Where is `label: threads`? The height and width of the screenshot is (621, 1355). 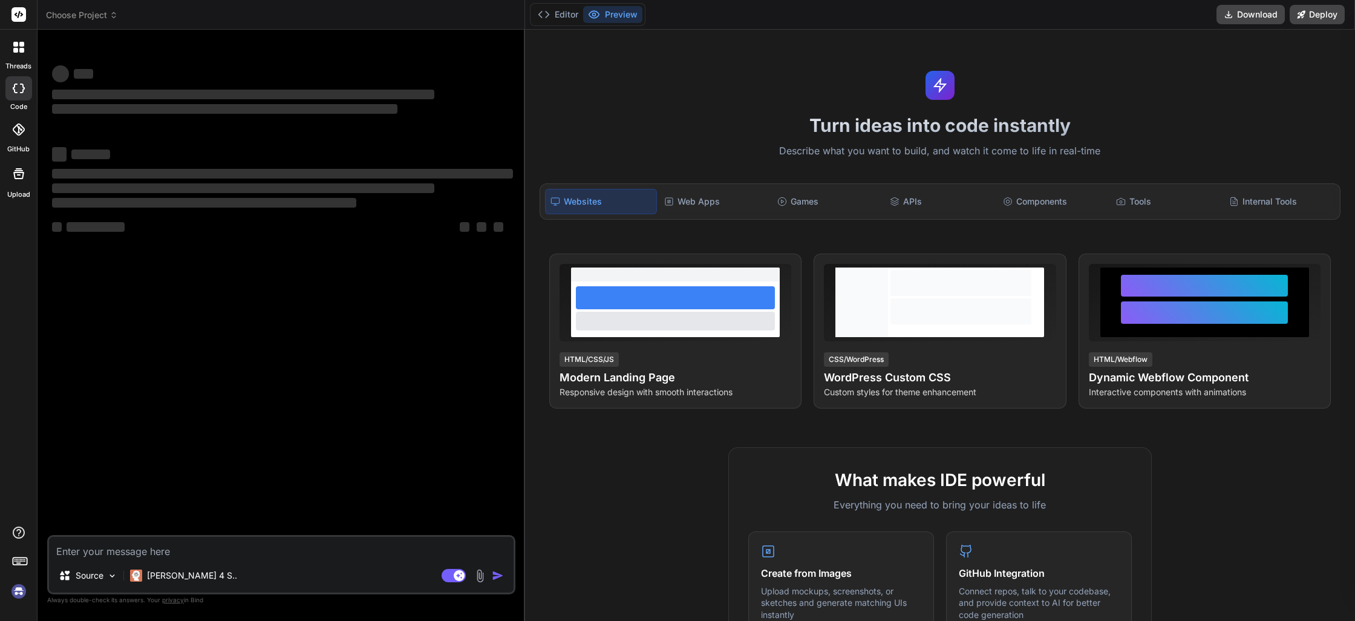
label: threads is located at coordinates (18, 66).